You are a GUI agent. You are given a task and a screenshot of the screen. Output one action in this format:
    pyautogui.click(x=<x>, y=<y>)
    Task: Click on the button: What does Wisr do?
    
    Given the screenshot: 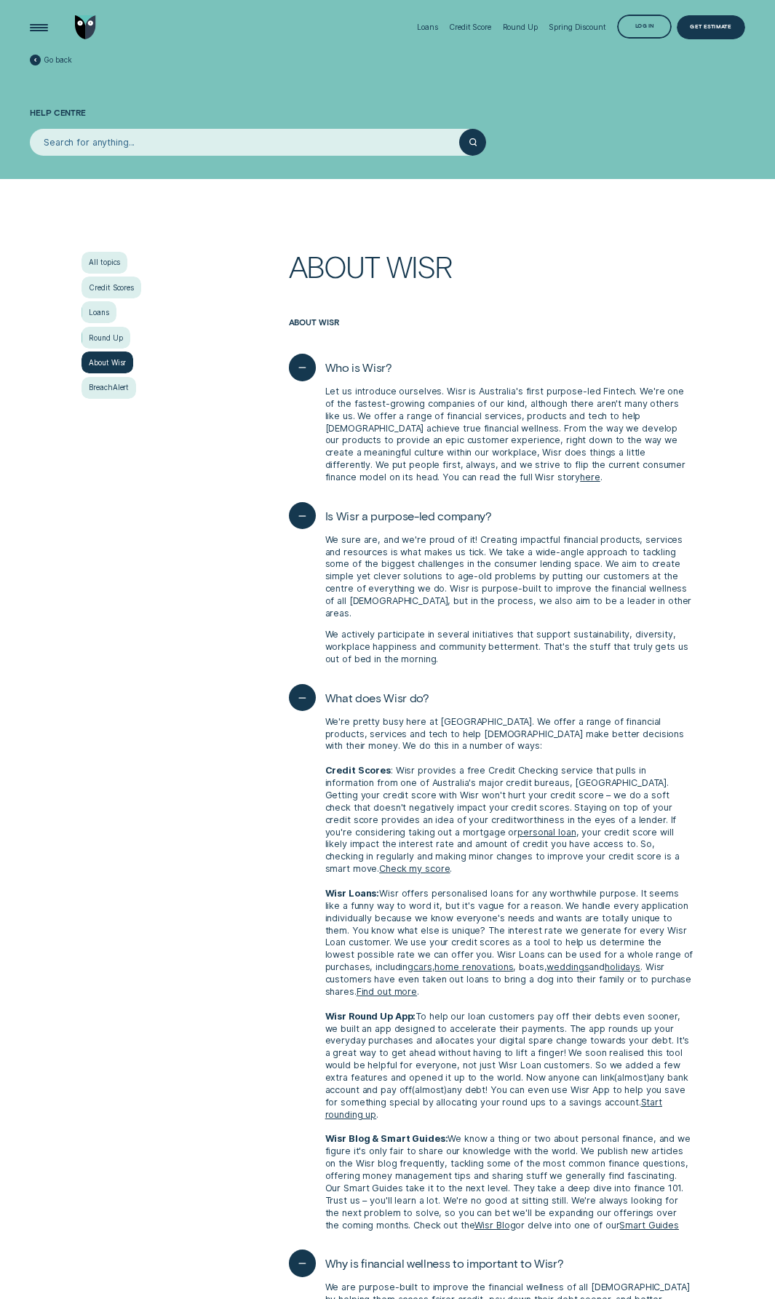 What is the action you would take?
    pyautogui.click(x=359, y=698)
    